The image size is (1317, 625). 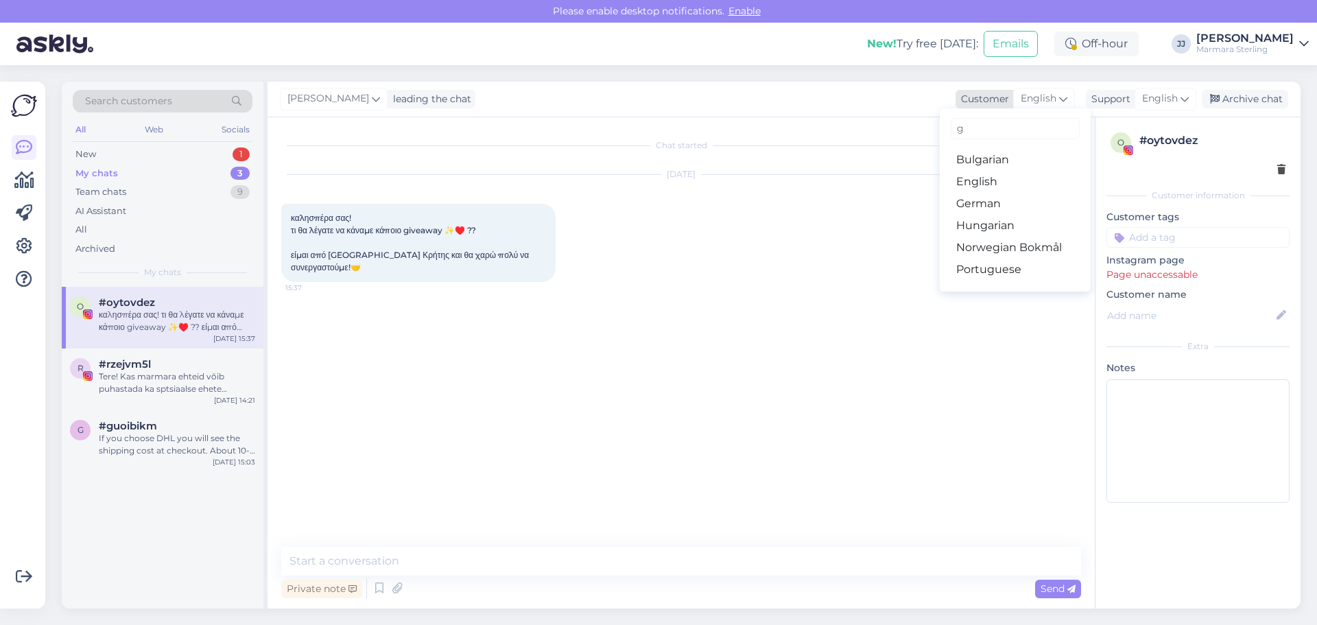 What do you see at coordinates (1057, 588) in the screenshot?
I see `span: Send` at bounding box center [1057, 588].